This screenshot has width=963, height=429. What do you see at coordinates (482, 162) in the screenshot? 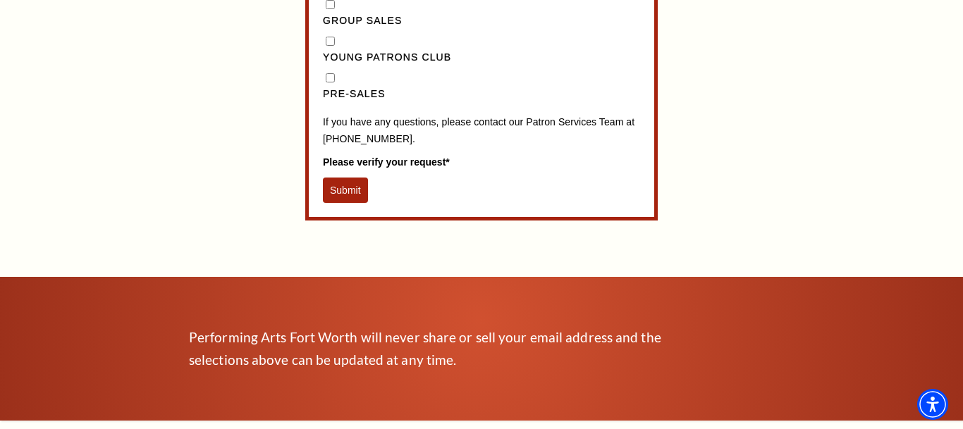
I see `label: Please verify your request*` at bounding box center [482, 162].